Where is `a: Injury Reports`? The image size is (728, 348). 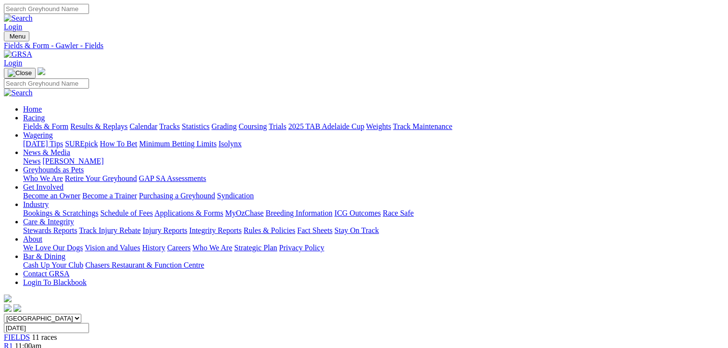 a: Injury Reports is located at coordinates (164, 230).